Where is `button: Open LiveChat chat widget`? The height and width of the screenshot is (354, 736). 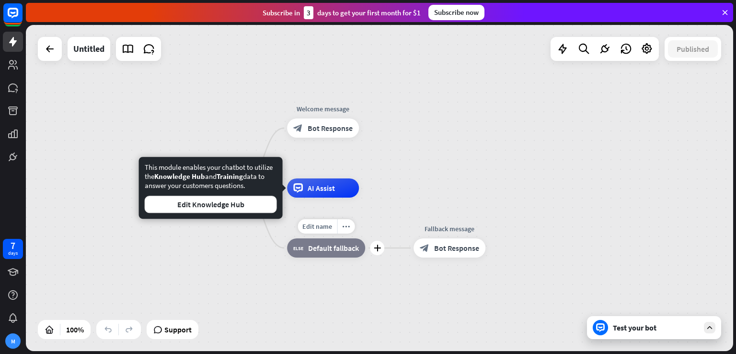 button: Open LiveChat chat widget is located at coordinates (22, 18).